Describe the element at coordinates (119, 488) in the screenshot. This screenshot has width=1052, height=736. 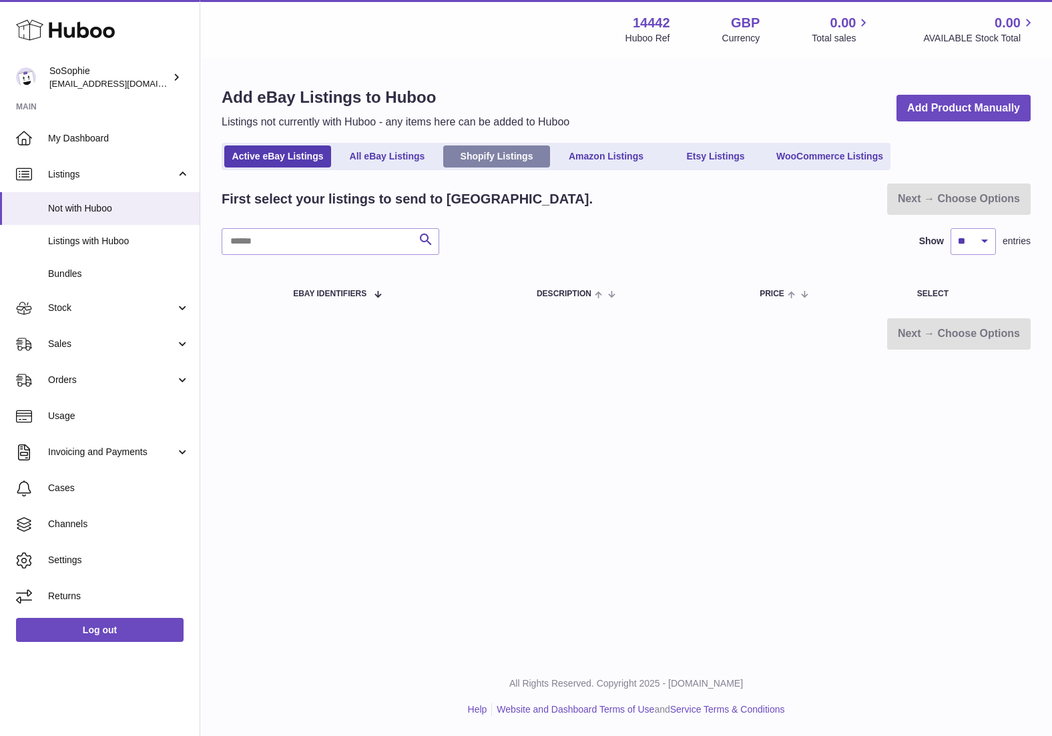
I see `span: Cases` at that location.